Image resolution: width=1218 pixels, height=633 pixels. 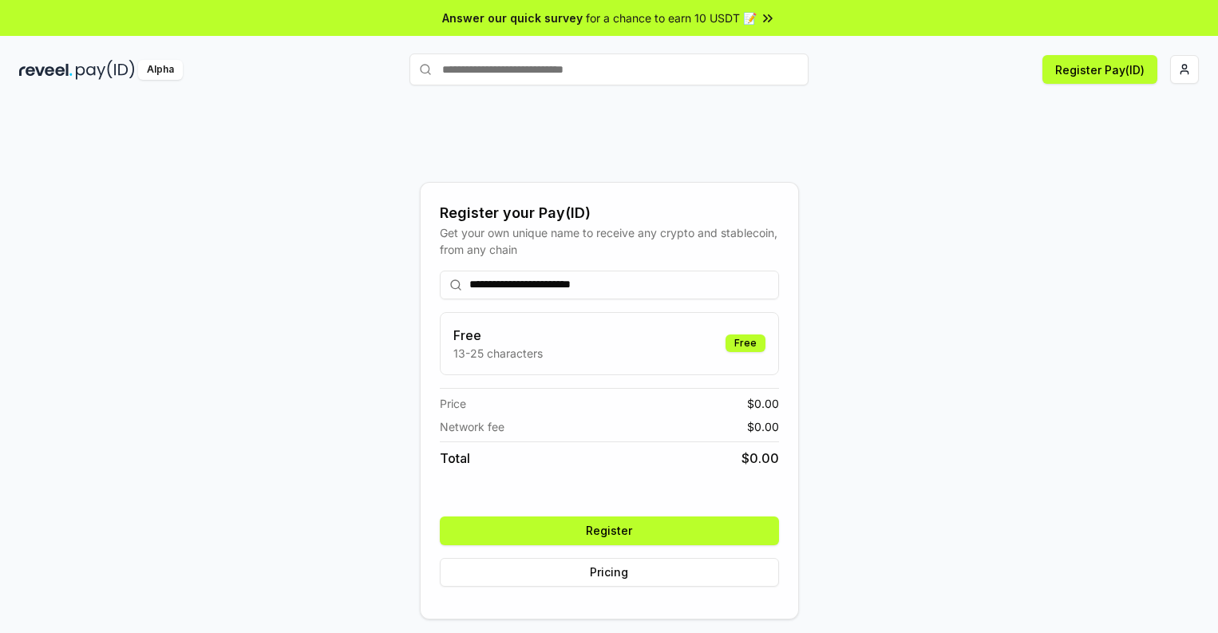 I want to click on span: Network fee, so click(x=472, y=426).